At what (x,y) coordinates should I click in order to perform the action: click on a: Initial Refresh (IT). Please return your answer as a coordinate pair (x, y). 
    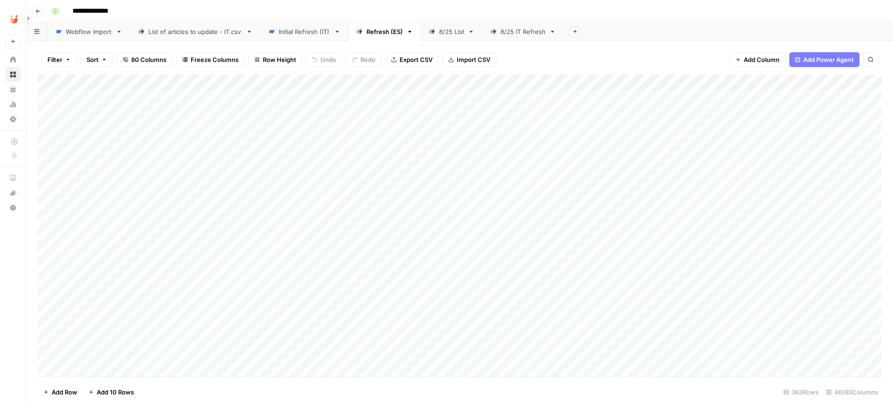
    Looking at the image, I should click on (304, 32).